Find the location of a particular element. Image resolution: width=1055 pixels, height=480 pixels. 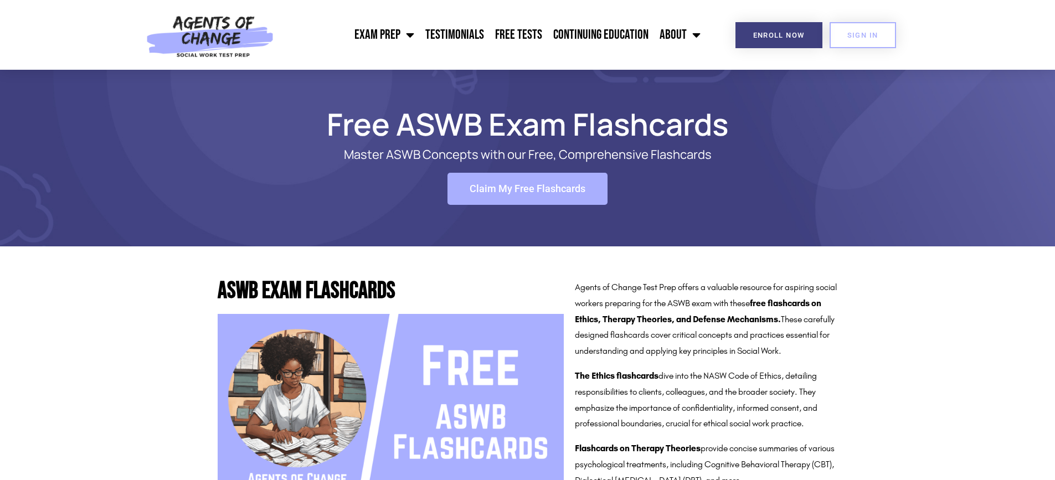

h1: Free ASWB Exam Flashcards is located at coordinates (528, 124).